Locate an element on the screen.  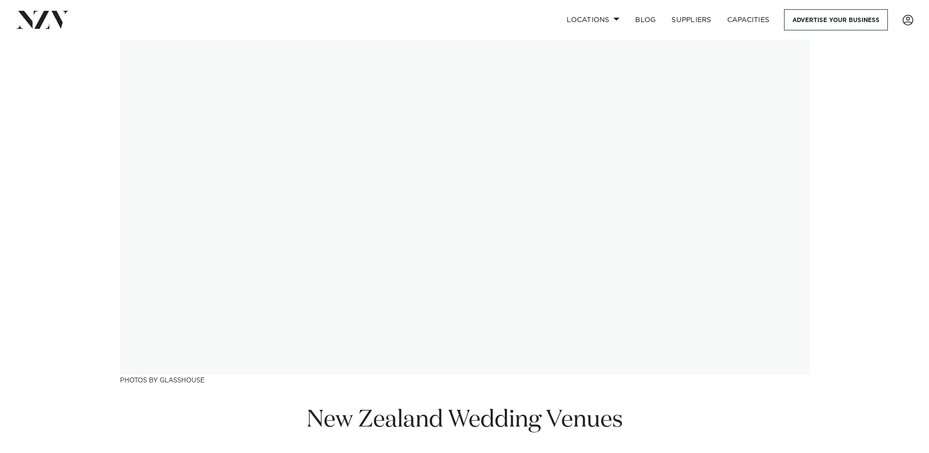
a: Capacities is located at coordinates (748, 20).